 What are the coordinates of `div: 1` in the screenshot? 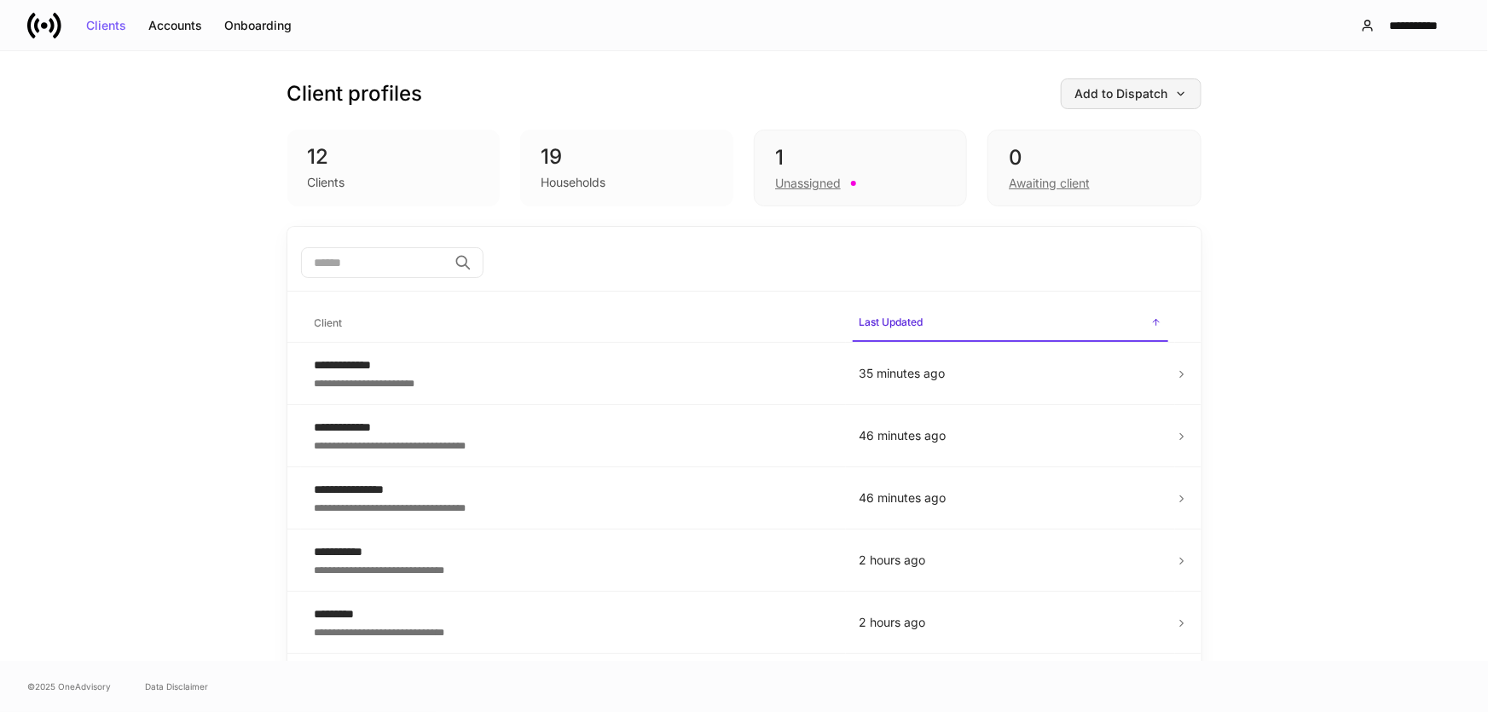 It's located at (860, 158).